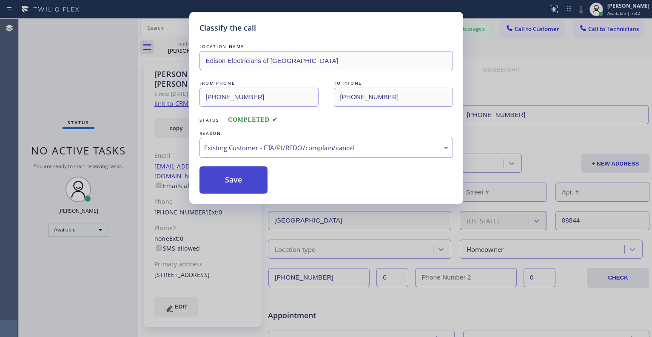  What do you see at coordinates (210, 120) in the screenshot?
I see `span: Status:` at bounding box center [210, 120].